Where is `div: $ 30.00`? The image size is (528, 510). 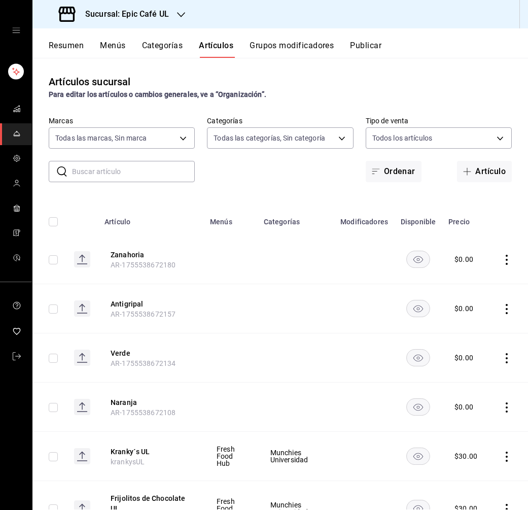
div: $ 30.00 is located at coordinates (466, 456).